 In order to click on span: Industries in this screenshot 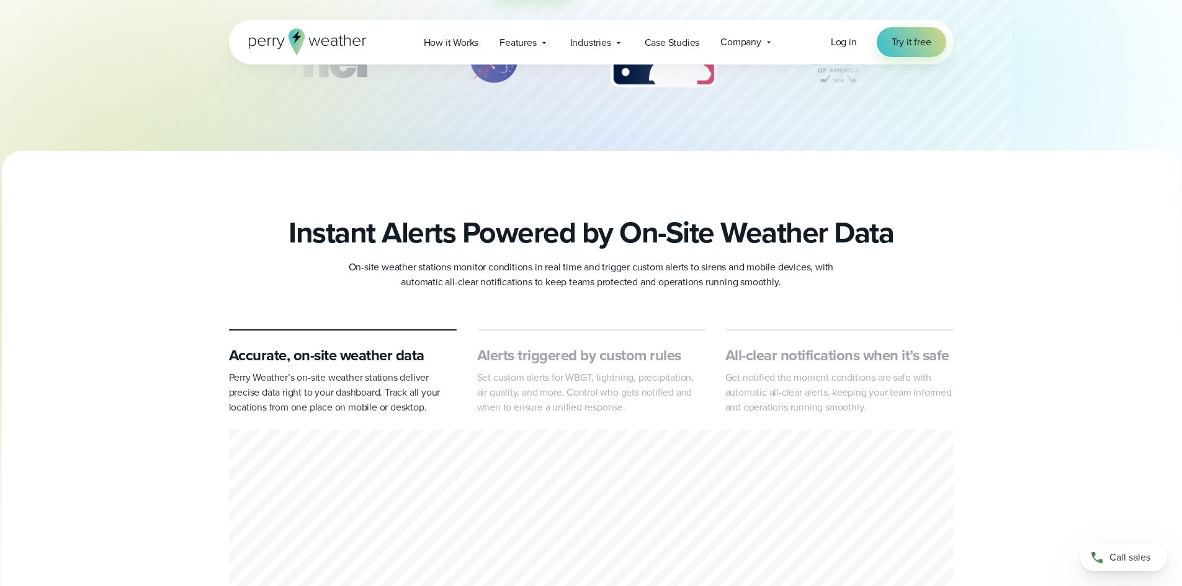, I will do `click(591, 43)`.